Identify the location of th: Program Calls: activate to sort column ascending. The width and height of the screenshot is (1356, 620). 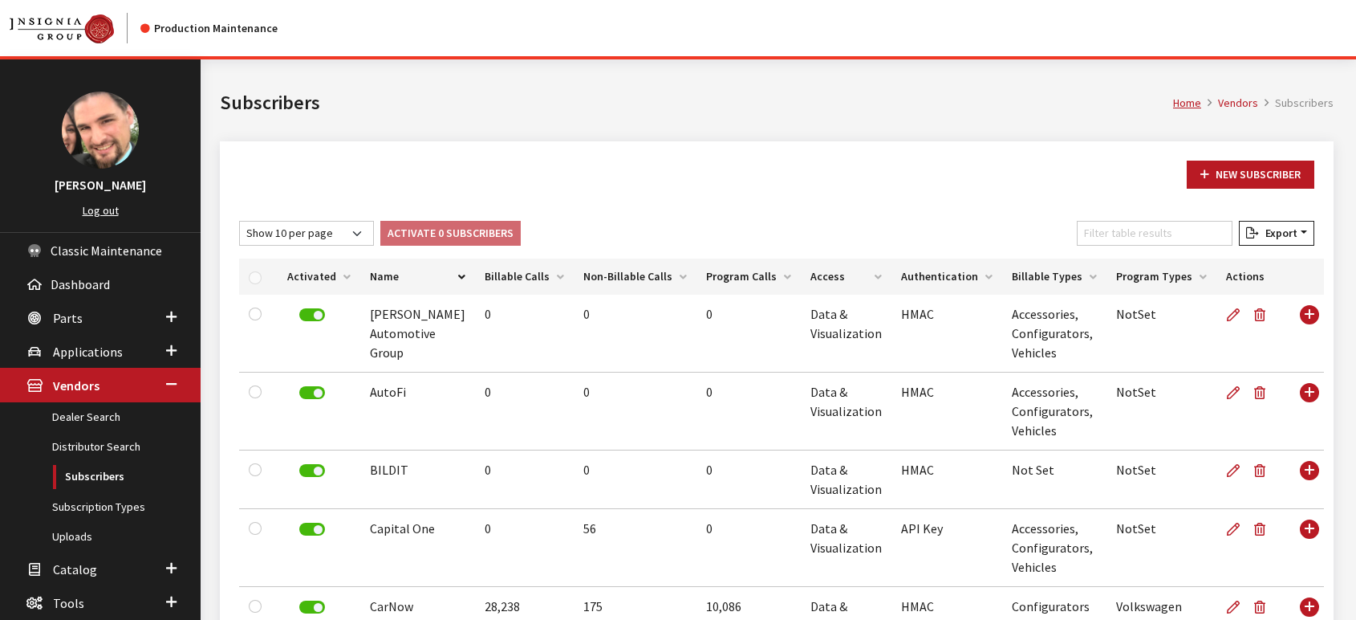
(749, 276).